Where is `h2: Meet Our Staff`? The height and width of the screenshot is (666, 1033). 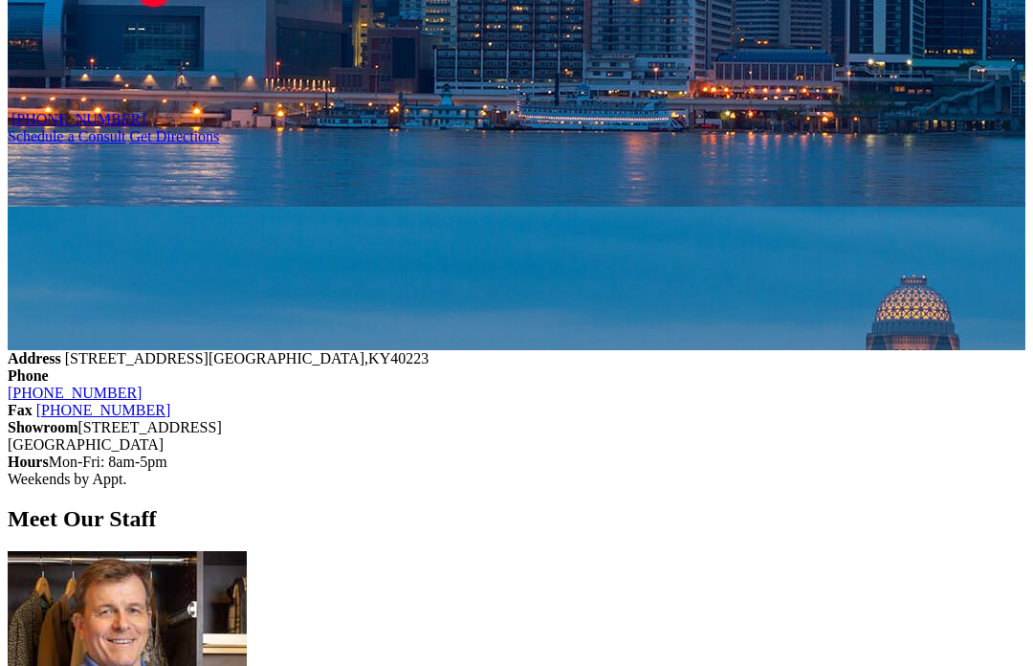
h2: Meet Our Staff is located at coordinates (517, 518).